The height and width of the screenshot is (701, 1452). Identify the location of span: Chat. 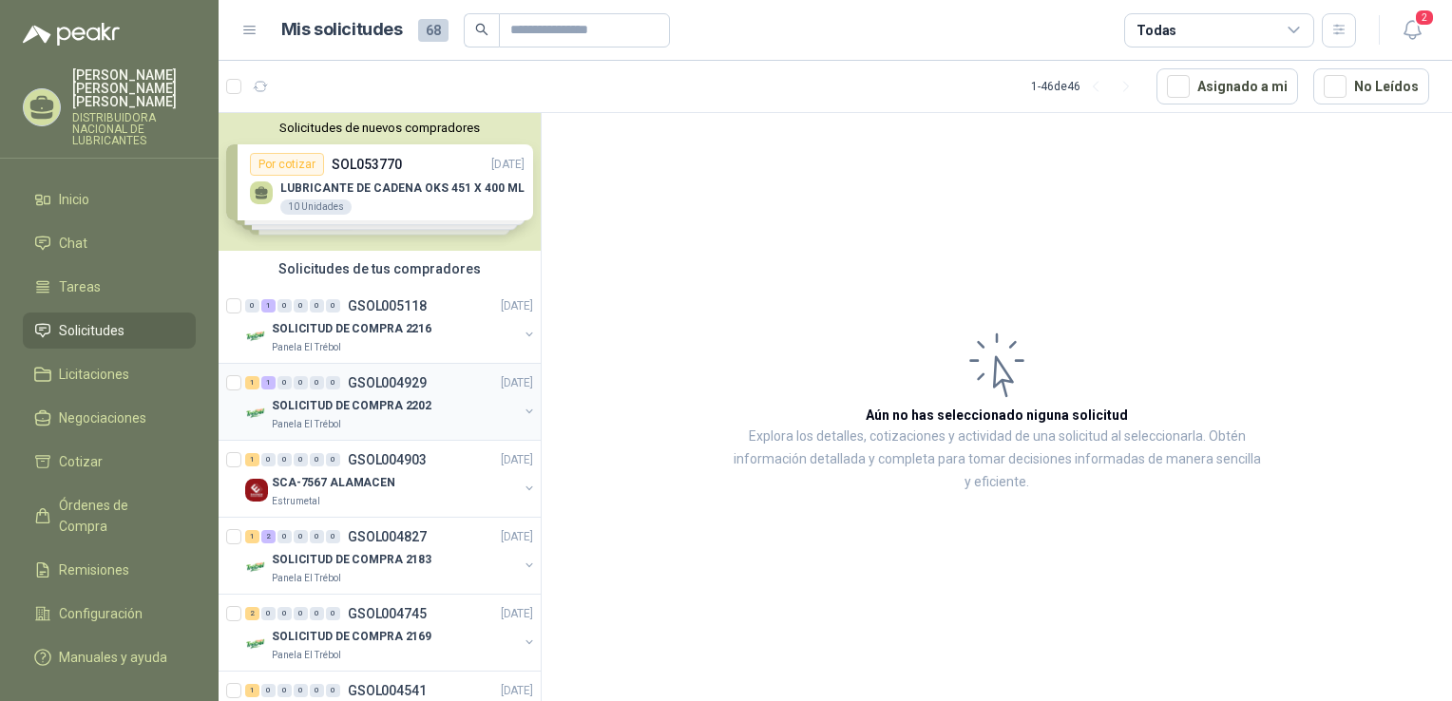
(73, 243).